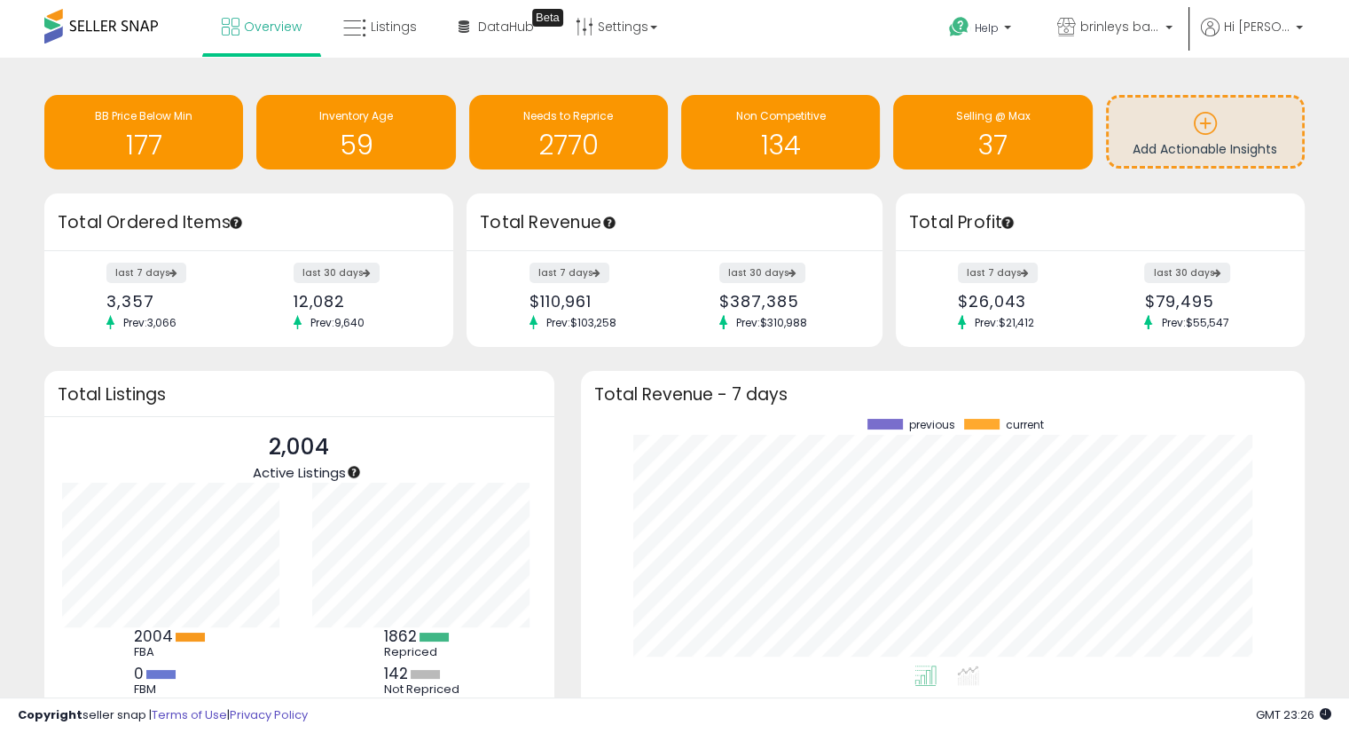 The image size is (1349, 733). What do you see at coordinates (1004, 322) in the screenshot?
I see `span: Prev: $21,412` at bounding box center [1004, 322].